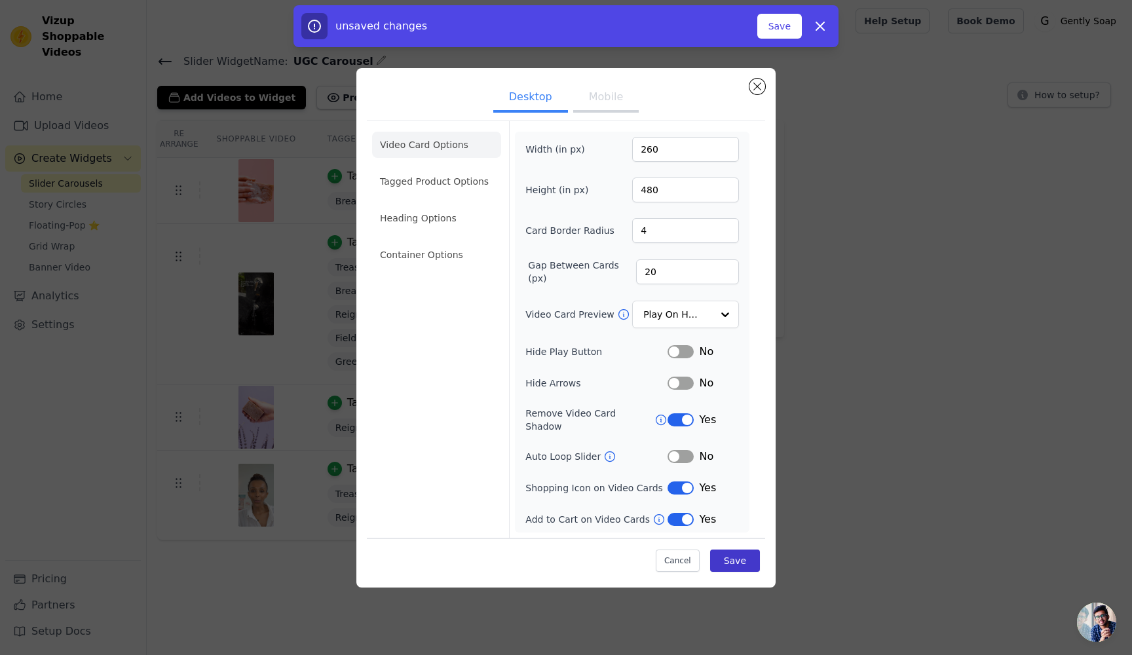 This screenshot has width=1132, height=655. I want to click on label: Gap Between Cards (px), so click(582, 272).